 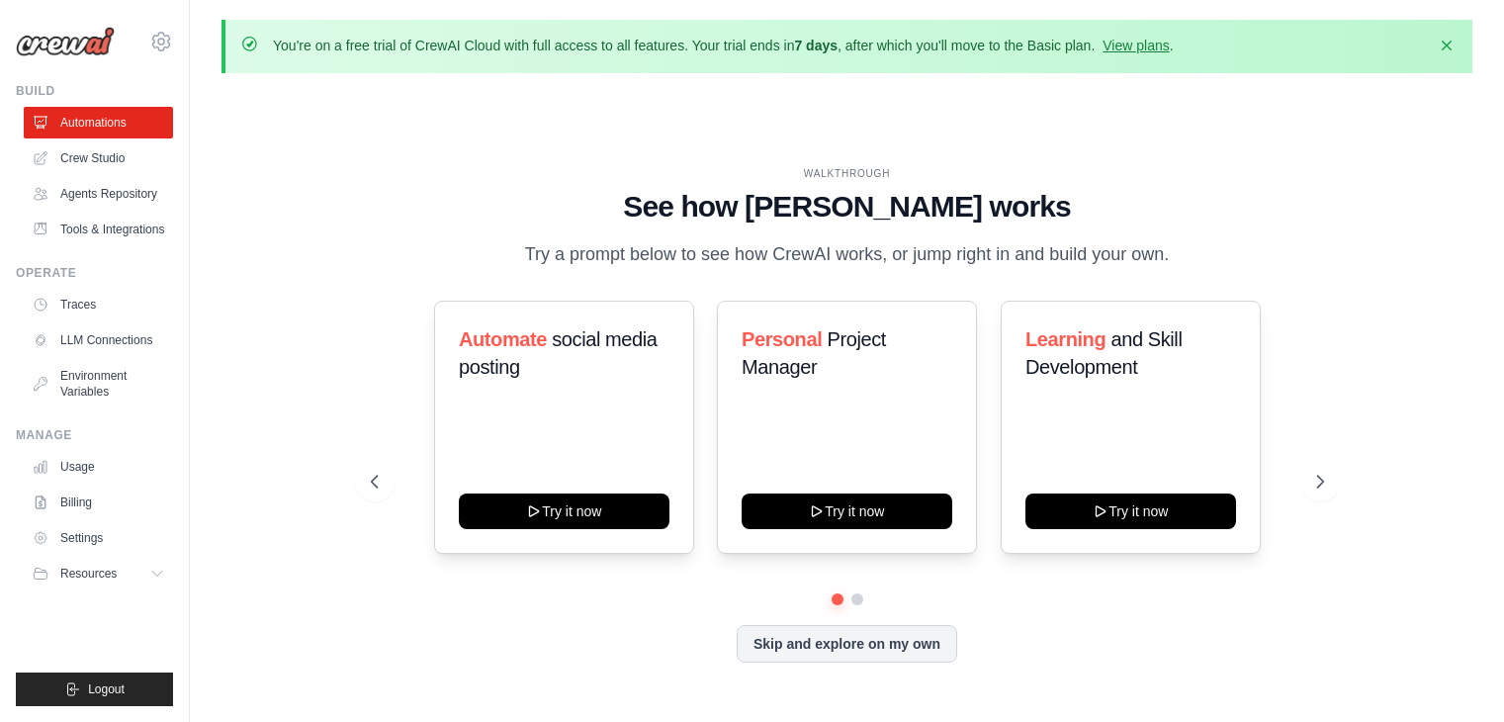 What do you see at coordinates (98, 538) in the screenshot?
I see `a: Settings` at bounding box center [98, 538].